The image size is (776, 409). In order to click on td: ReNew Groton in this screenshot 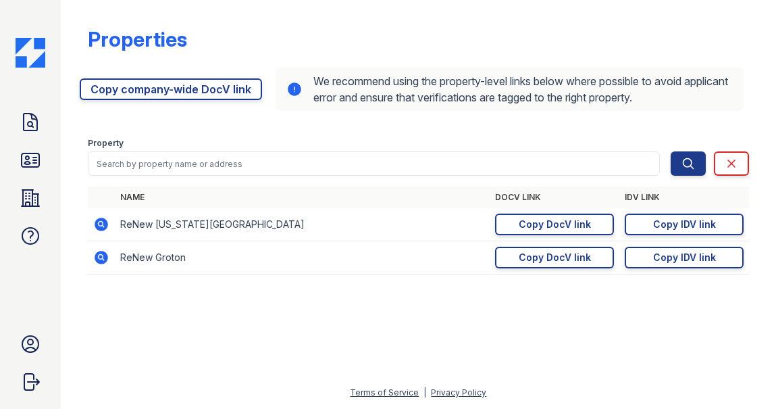, I will do `click(303, 257)`.